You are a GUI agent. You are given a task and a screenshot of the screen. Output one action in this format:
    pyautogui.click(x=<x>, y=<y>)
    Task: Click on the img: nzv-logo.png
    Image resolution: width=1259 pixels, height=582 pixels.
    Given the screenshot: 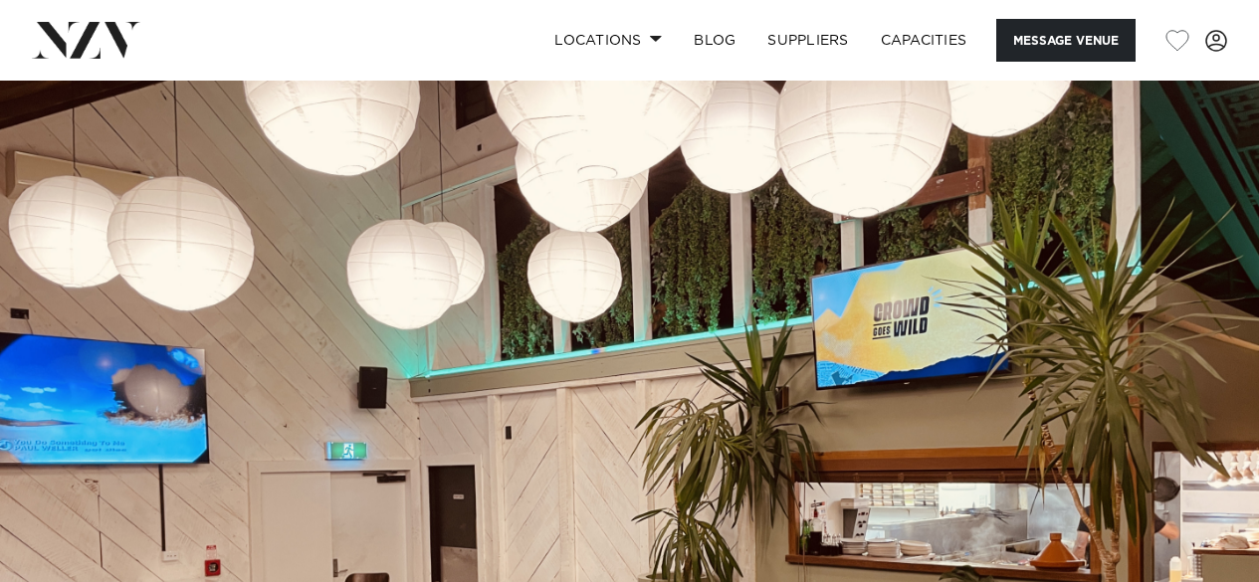 What is the action you would take?
    pyautogui.click(x=86, y=40)
    